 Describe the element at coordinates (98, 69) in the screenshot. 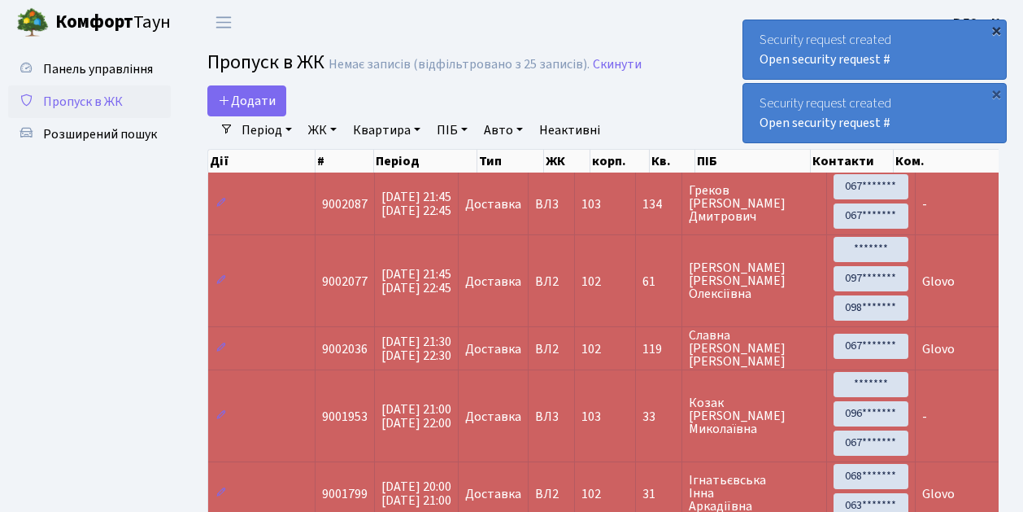

I see `span: Панель управління` at that location.